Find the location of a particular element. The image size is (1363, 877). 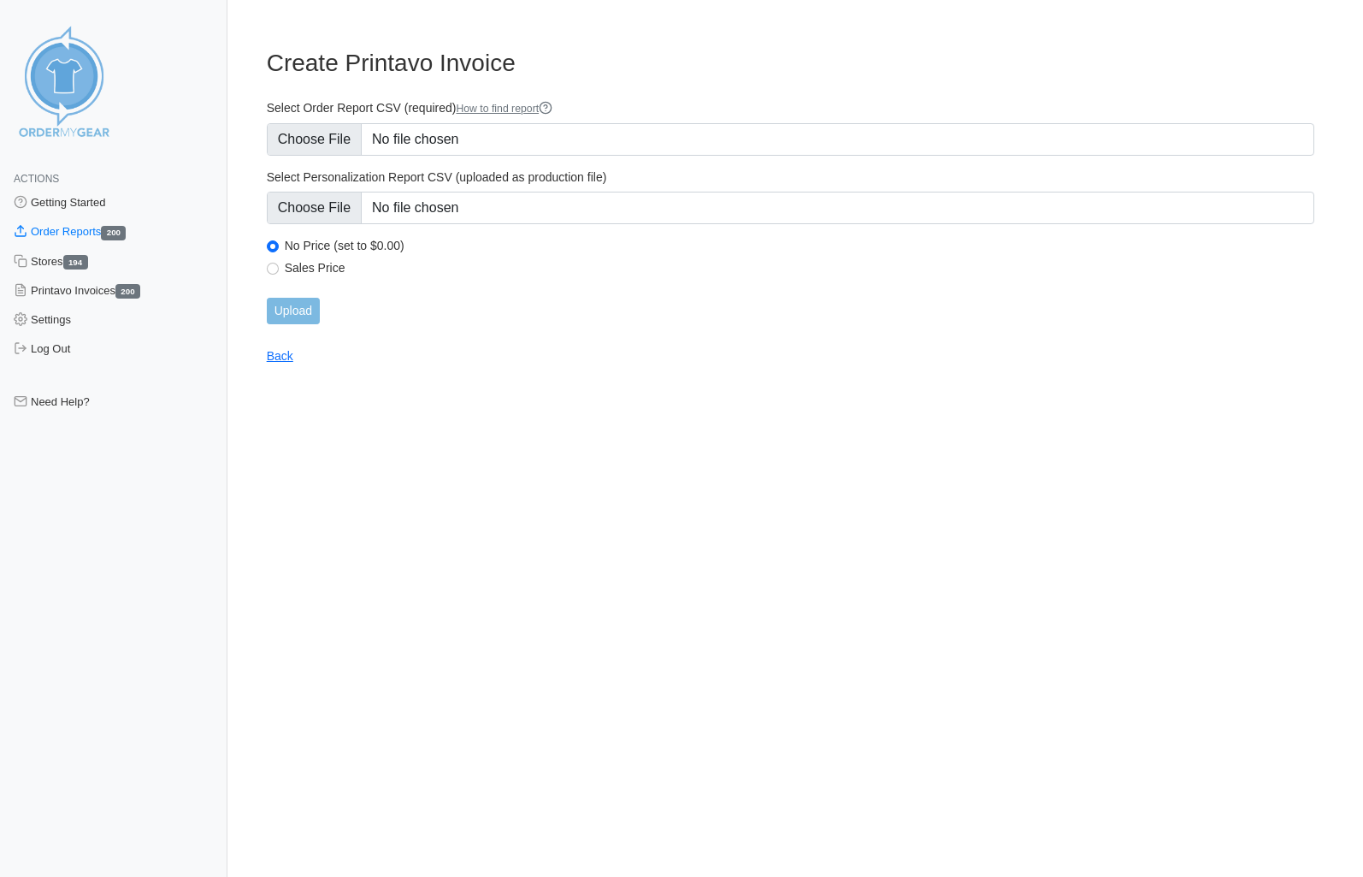

label: Sales Price is located at coordinates (800, 268).